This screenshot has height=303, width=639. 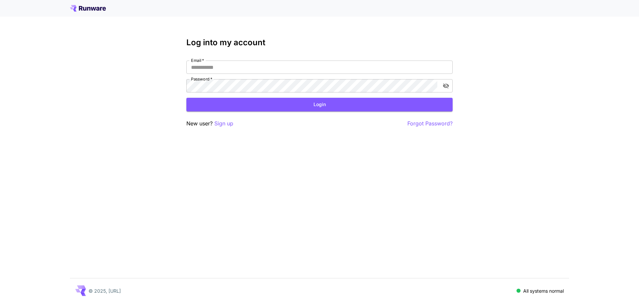 I want to click on p: All systems normal, so click(x=543, y=291).